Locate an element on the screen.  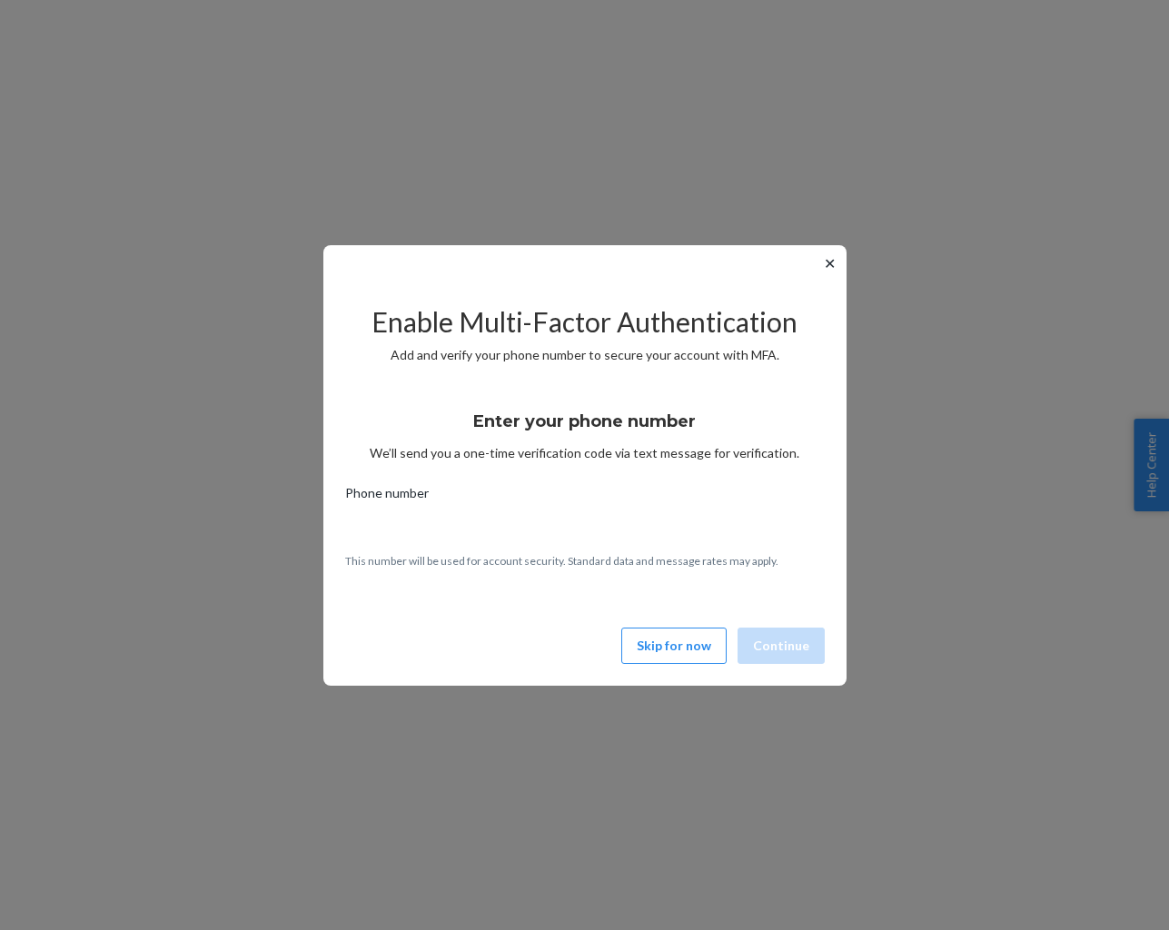
p: Add and verify your phone number to secure your account with MFA. is located at coordinates (585, 355).